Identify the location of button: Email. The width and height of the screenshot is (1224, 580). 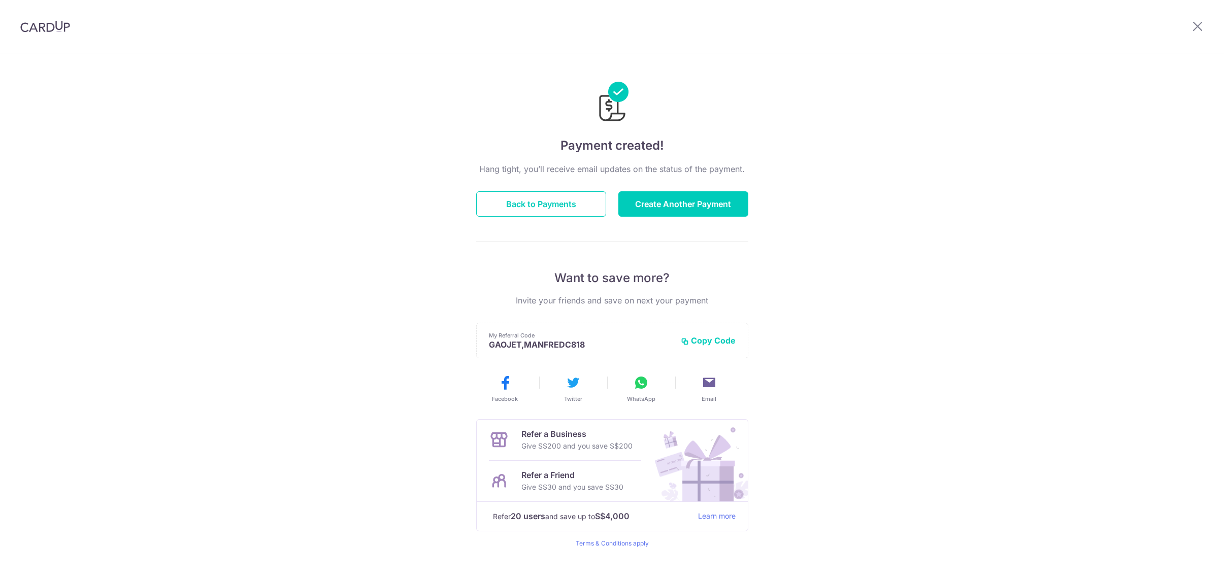
(709, 389).